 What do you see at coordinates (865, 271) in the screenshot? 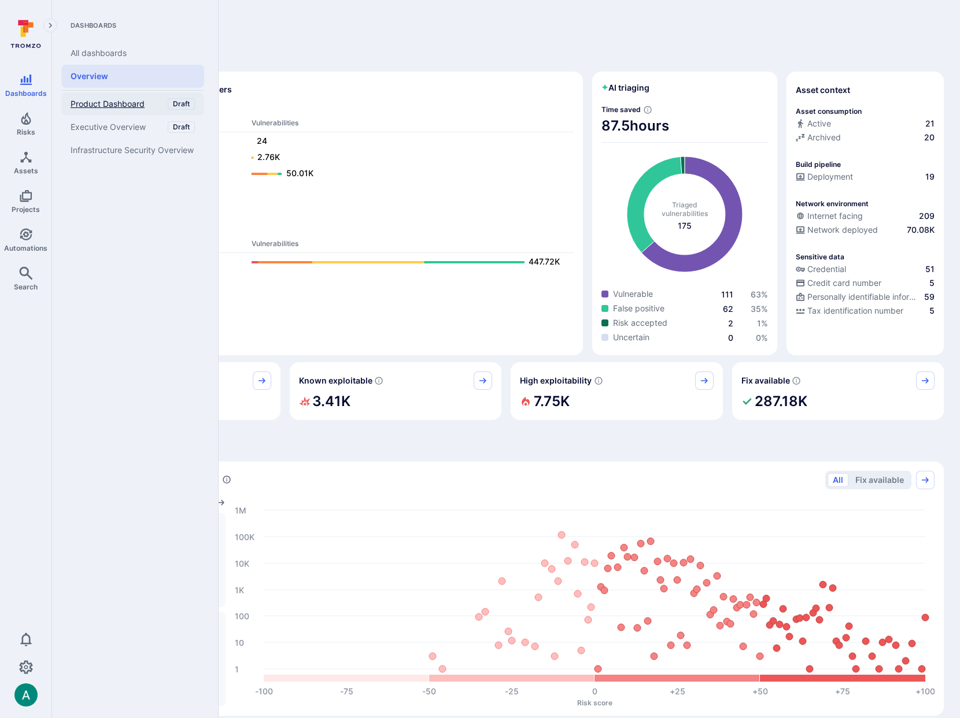
I see `div: Evidence indicative of handling user or service credentials` at bounding box center [865, 271].